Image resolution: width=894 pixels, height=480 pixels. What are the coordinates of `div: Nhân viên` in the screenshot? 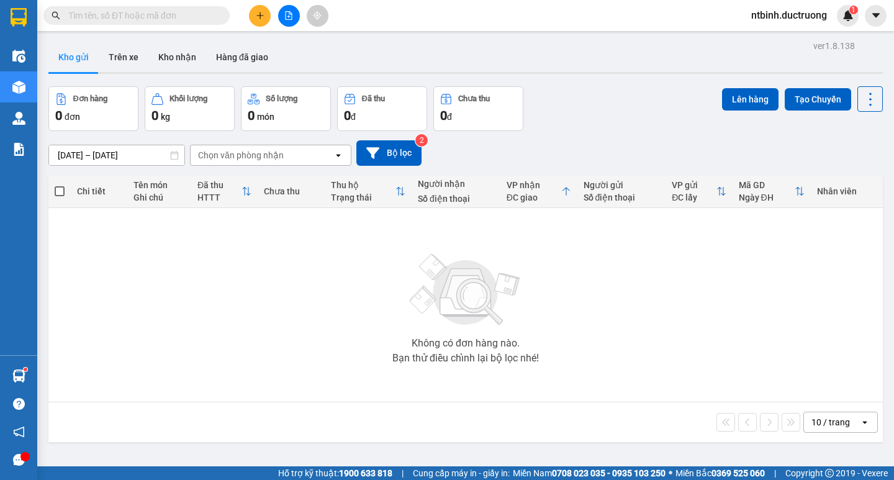 It's located at (847, 191).